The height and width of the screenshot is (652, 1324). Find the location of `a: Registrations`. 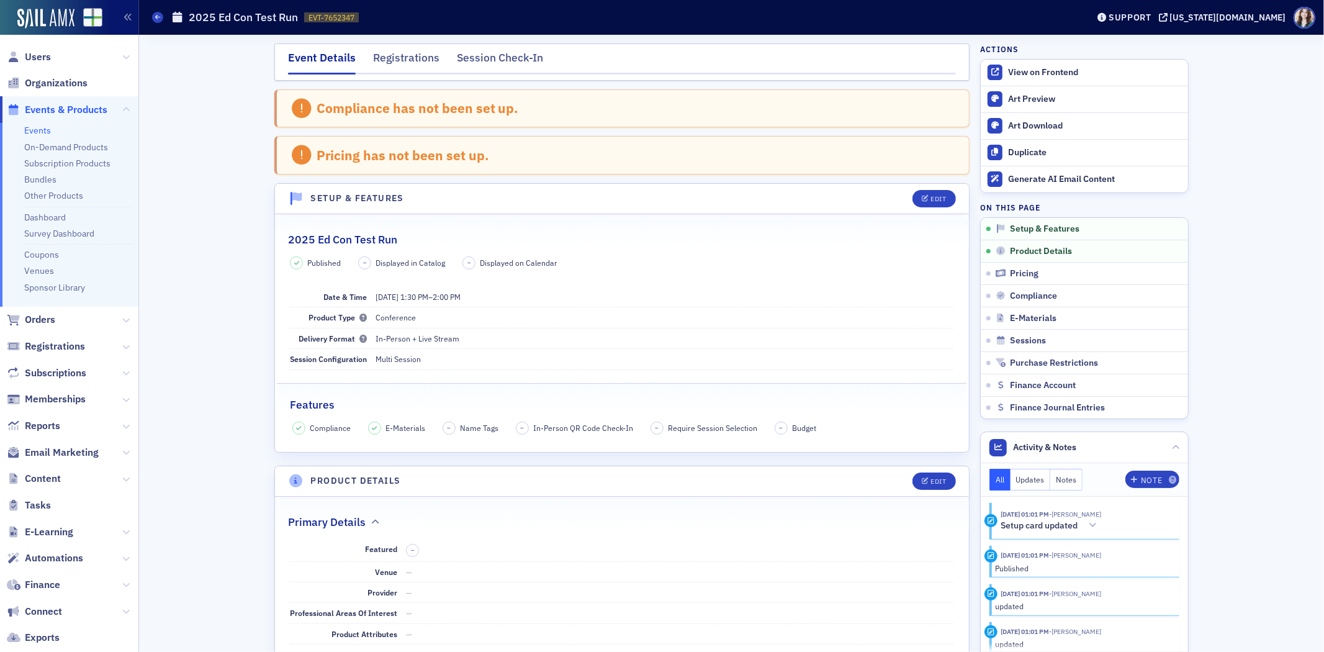

a: Registrations is located at coordinates (46, 346).